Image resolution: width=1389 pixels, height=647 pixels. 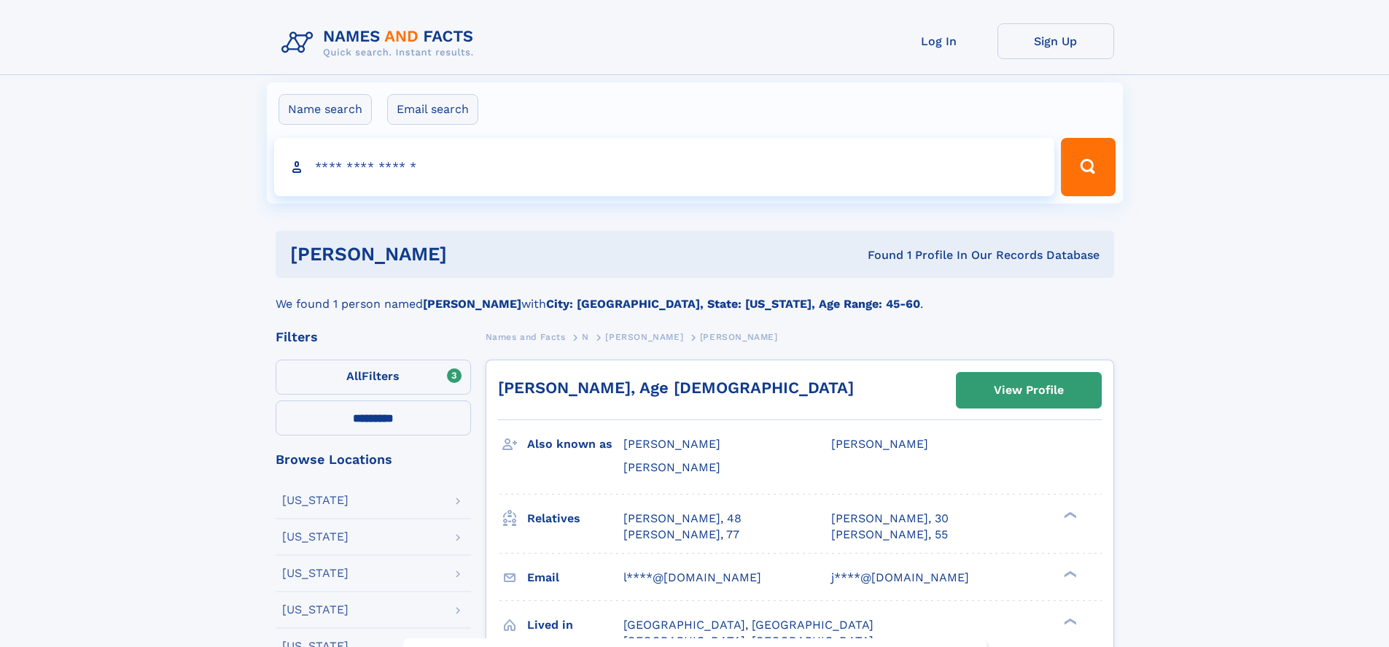 I want to click on img: Logo Names and Facts, so click(x=381, y=43).